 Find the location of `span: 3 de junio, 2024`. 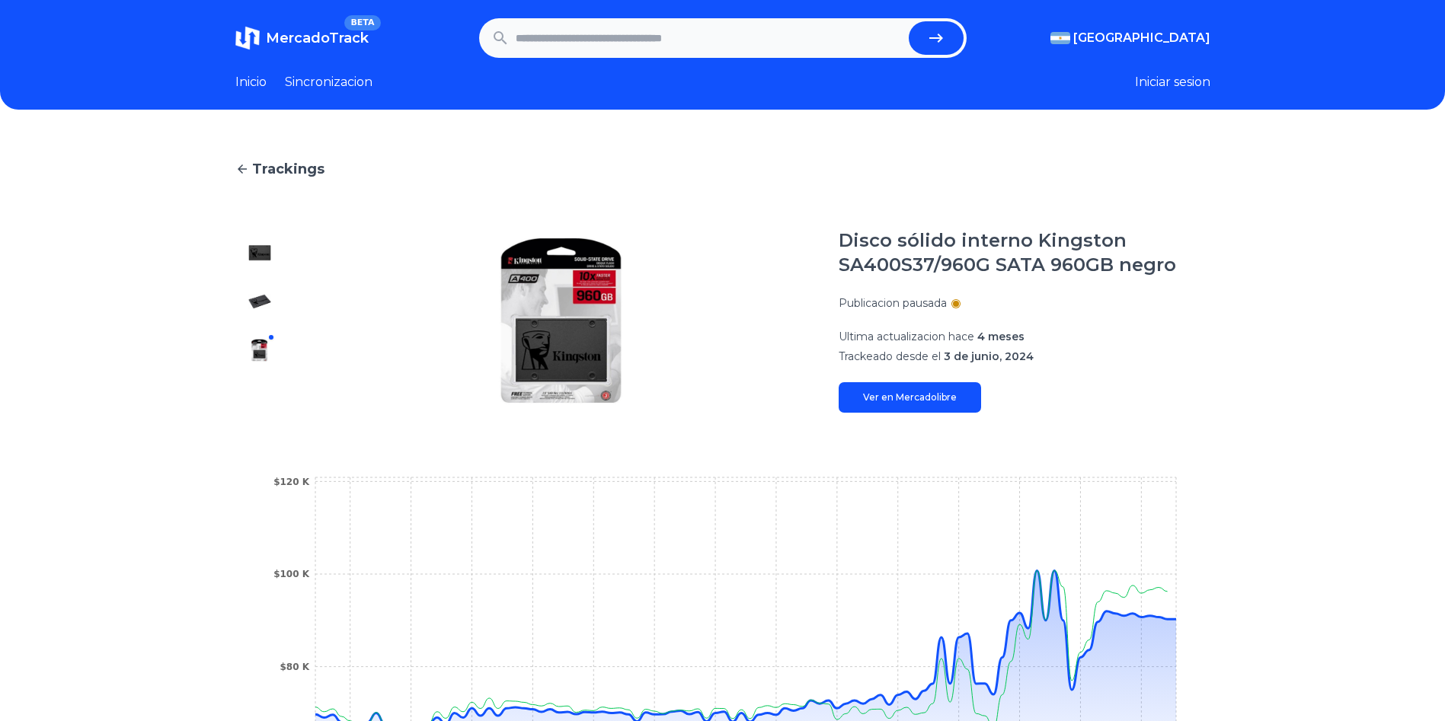

span: 3 de junio, 2024 is located at coordinates (988, 356).